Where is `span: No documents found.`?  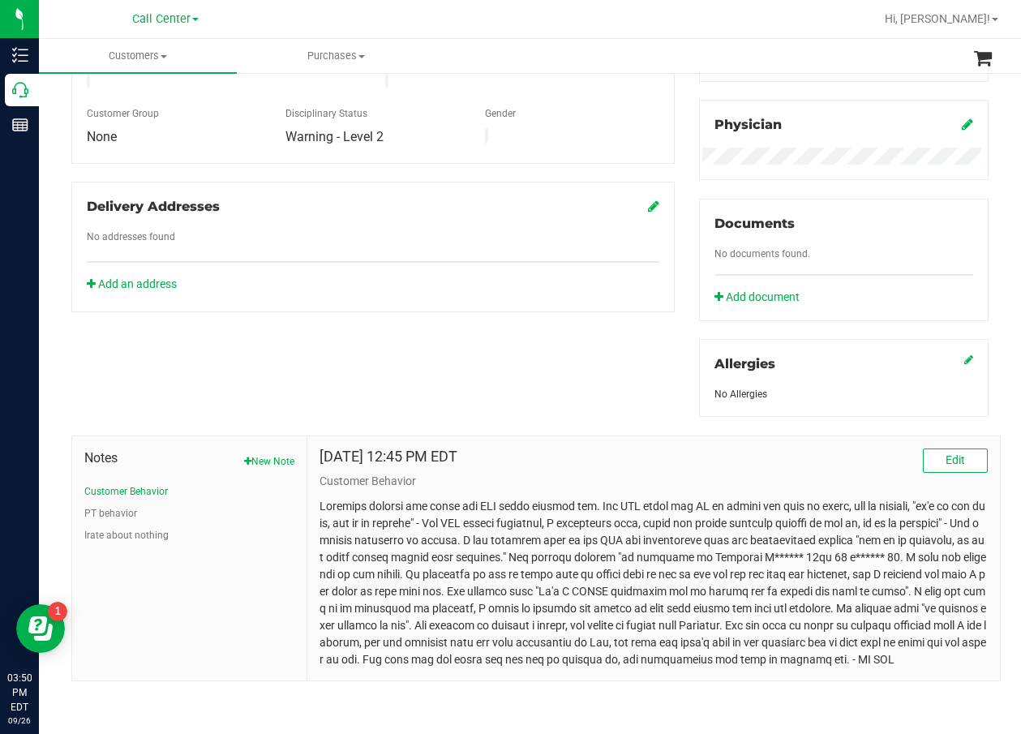
span: No documents found. is located at coordinates (763, 254).